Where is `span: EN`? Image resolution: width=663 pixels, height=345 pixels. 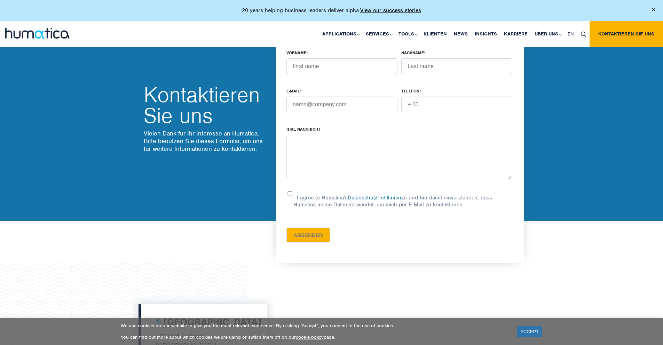 span: EN is located at coordinates (570, 34).